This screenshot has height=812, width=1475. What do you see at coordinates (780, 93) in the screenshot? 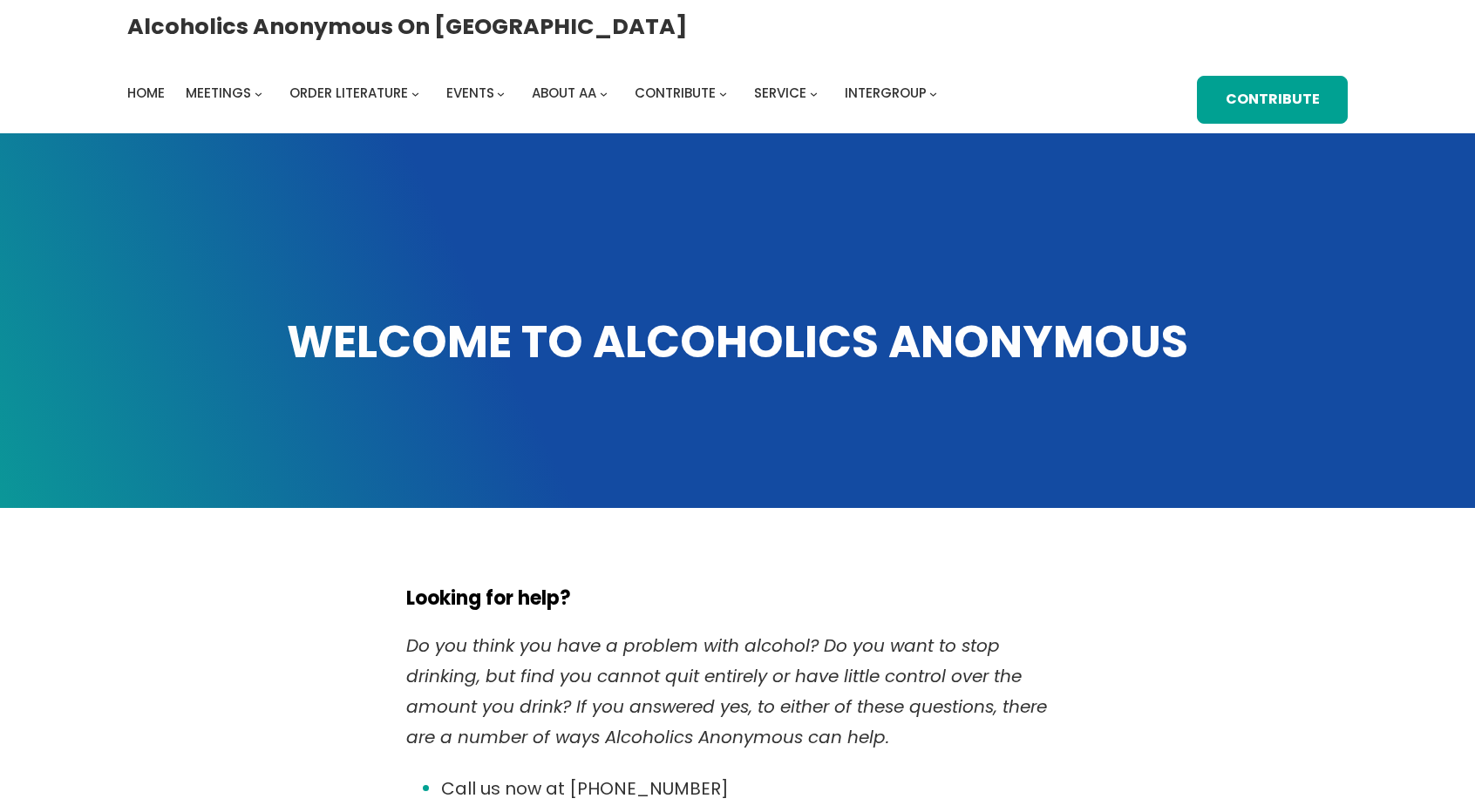
I see `a: Service` at bounding box center [780, 93].